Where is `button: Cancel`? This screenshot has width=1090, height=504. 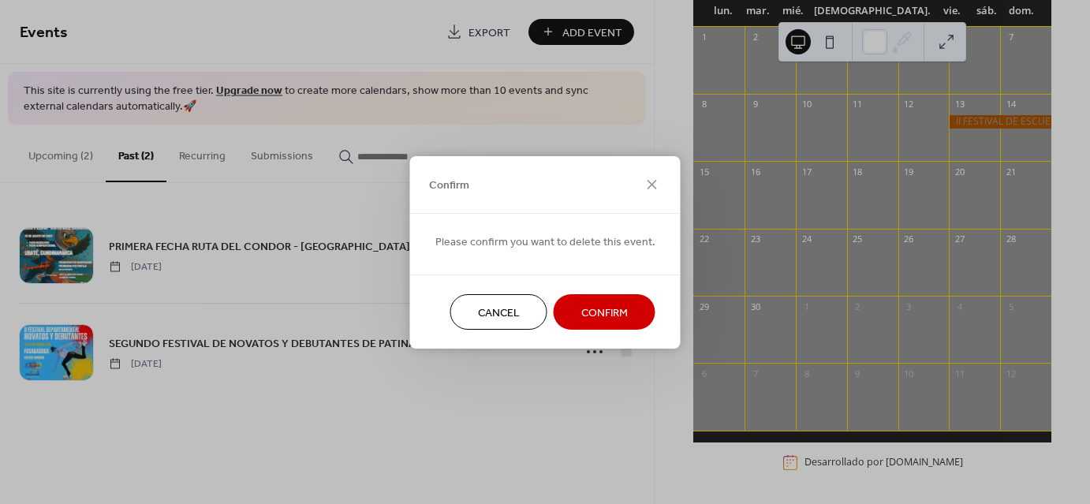
button: Cancel is located at coordinates (498, 312).